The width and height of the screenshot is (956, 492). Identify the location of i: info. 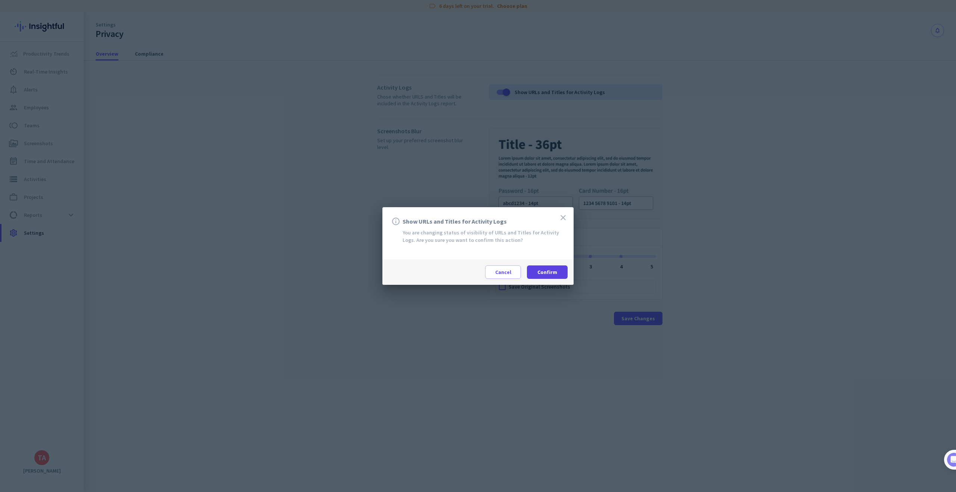
(396, 222).